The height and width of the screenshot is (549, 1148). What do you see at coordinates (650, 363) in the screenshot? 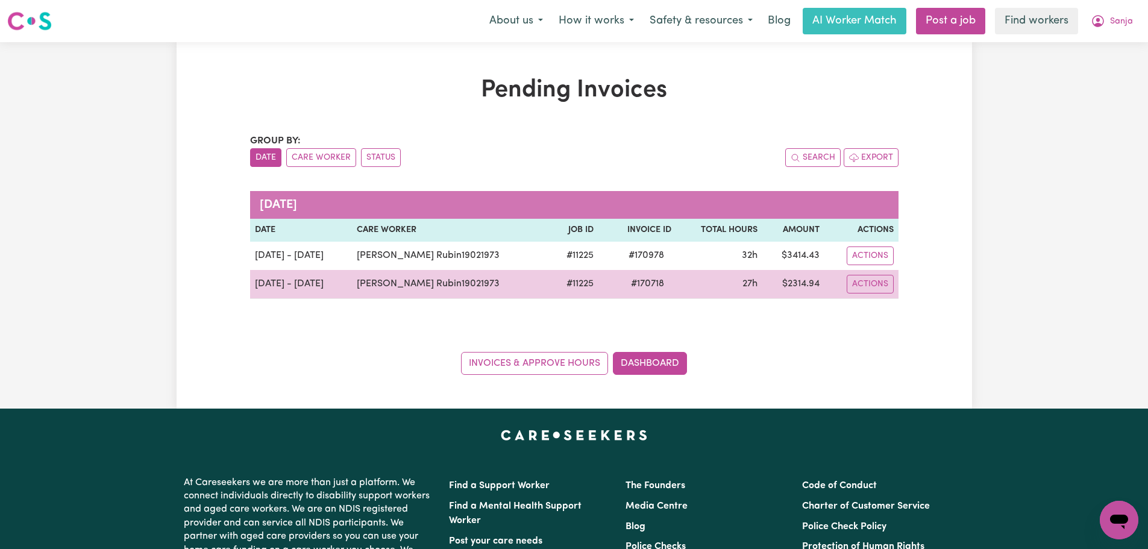
I see `a: Dashboard` at bounding box center [650, 363].